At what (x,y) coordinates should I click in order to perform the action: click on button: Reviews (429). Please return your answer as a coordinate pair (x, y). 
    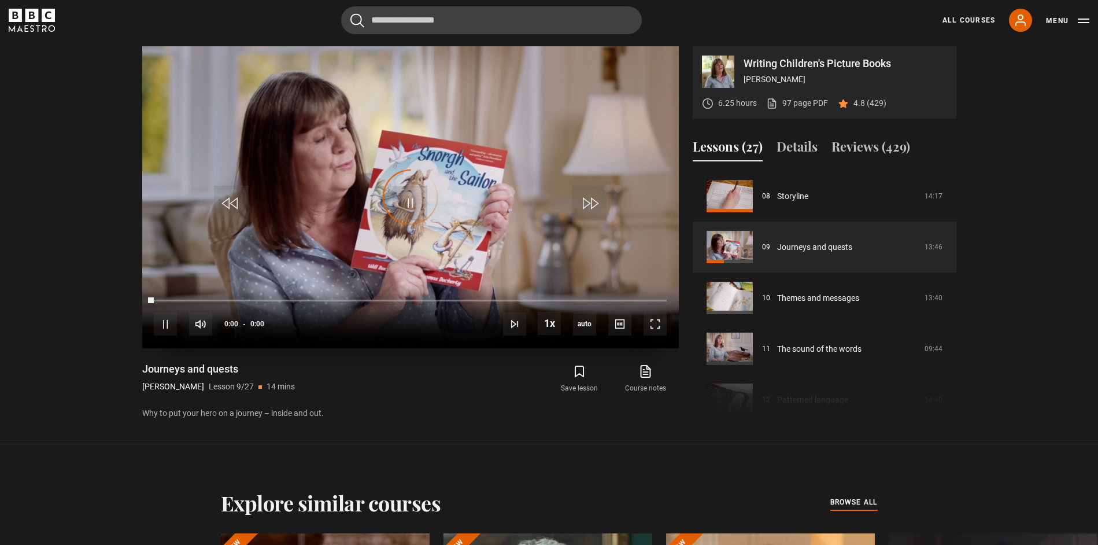
    Looking at the image, I should click on (871, 149).